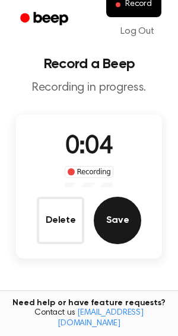  I want to click on button: Delete Audio Record, so click(60, 220).